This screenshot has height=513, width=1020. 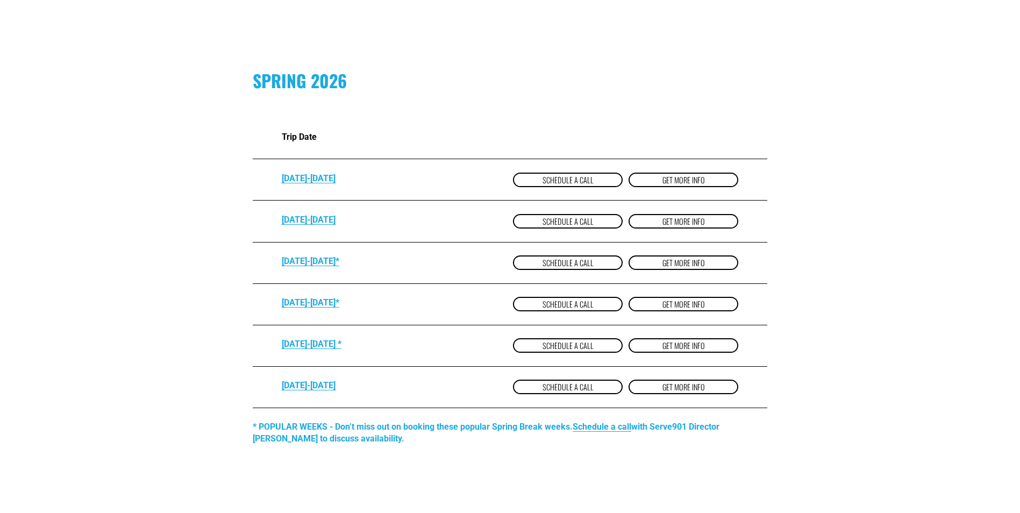 I want to click on a: Schedule a call, so click(x=602, y=426).